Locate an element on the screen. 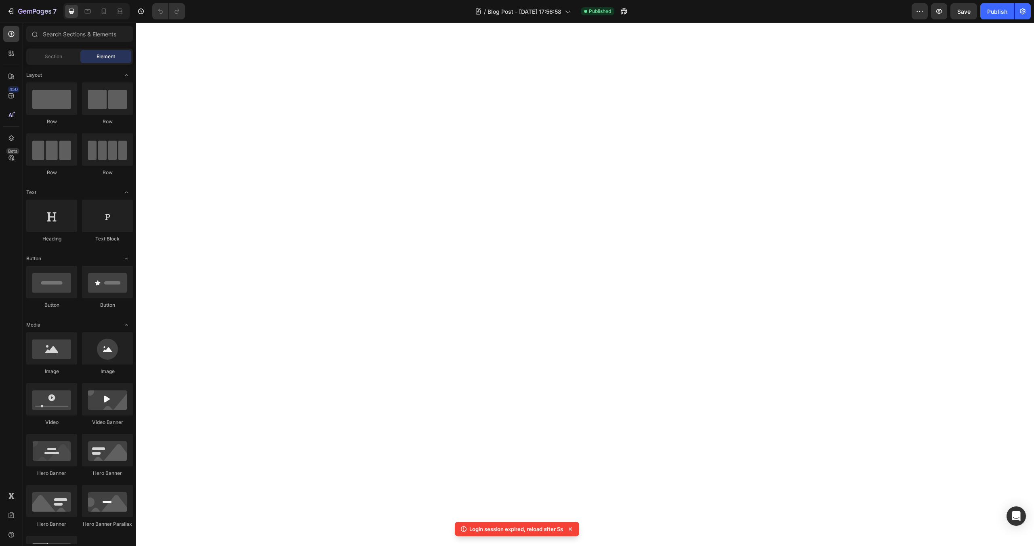 This screenshot has height=546, width=1034. div: Hero Banner Parallax is located at coordinates (107, 524).